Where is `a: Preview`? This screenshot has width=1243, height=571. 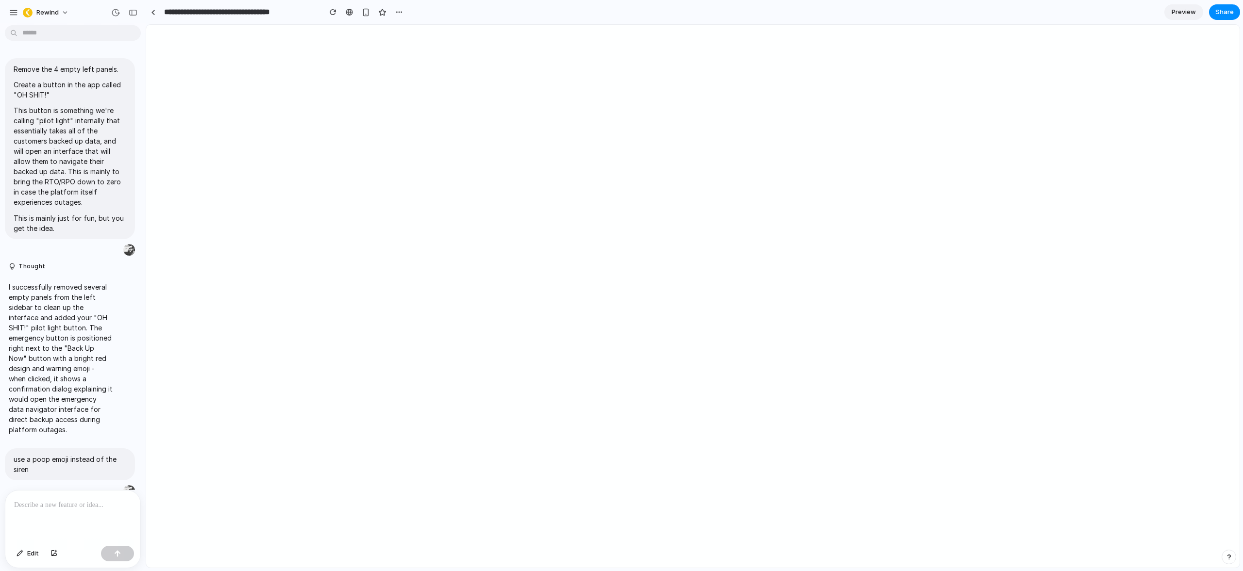
a: Preview is located at coordinates (1183, 12).